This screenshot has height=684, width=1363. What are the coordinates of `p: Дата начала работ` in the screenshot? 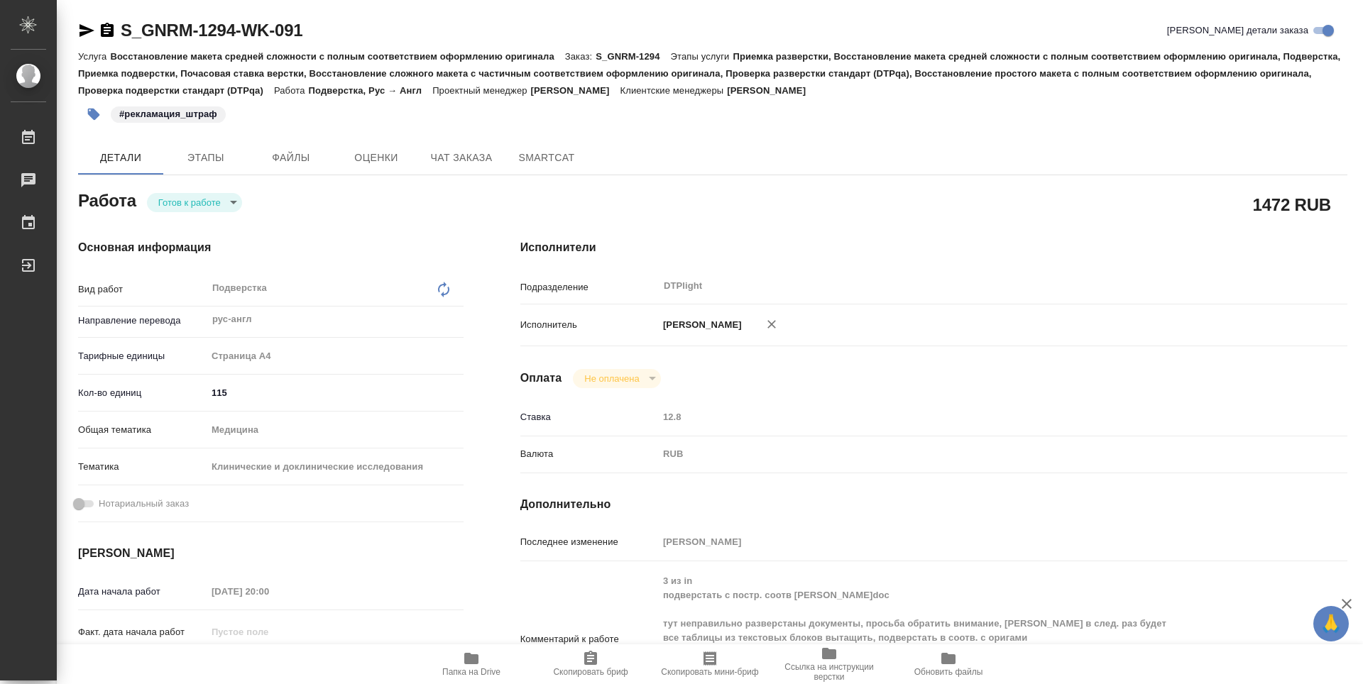 It's located at (142, 592).